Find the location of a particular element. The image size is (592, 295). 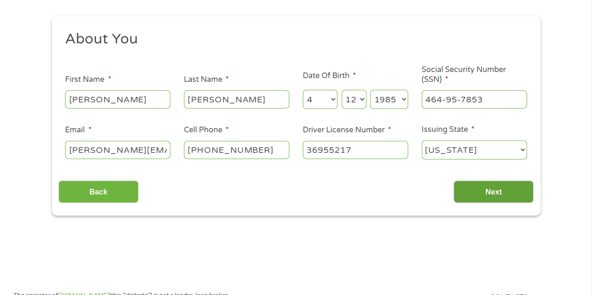

label: Issuing State is located at coordinates (448, 130).